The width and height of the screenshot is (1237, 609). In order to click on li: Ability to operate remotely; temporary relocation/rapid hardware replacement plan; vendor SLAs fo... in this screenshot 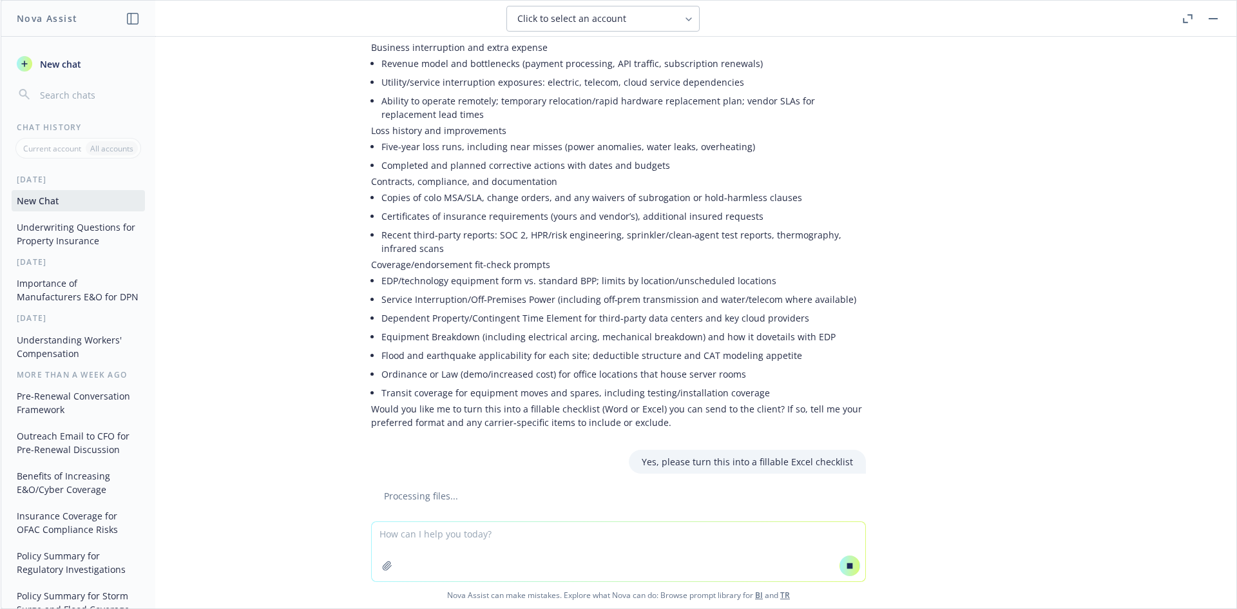, I will do `click(623, 108)`.